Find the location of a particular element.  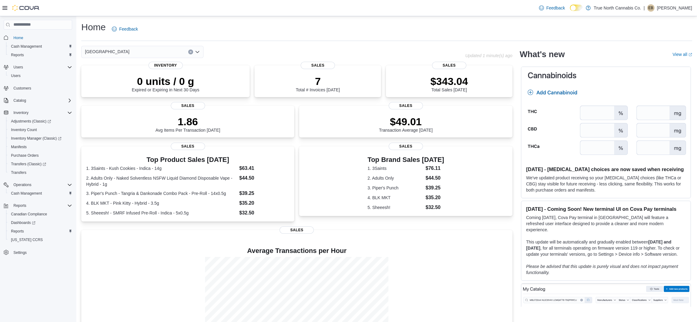

button: Manifests is located at coordinates (40, 147).